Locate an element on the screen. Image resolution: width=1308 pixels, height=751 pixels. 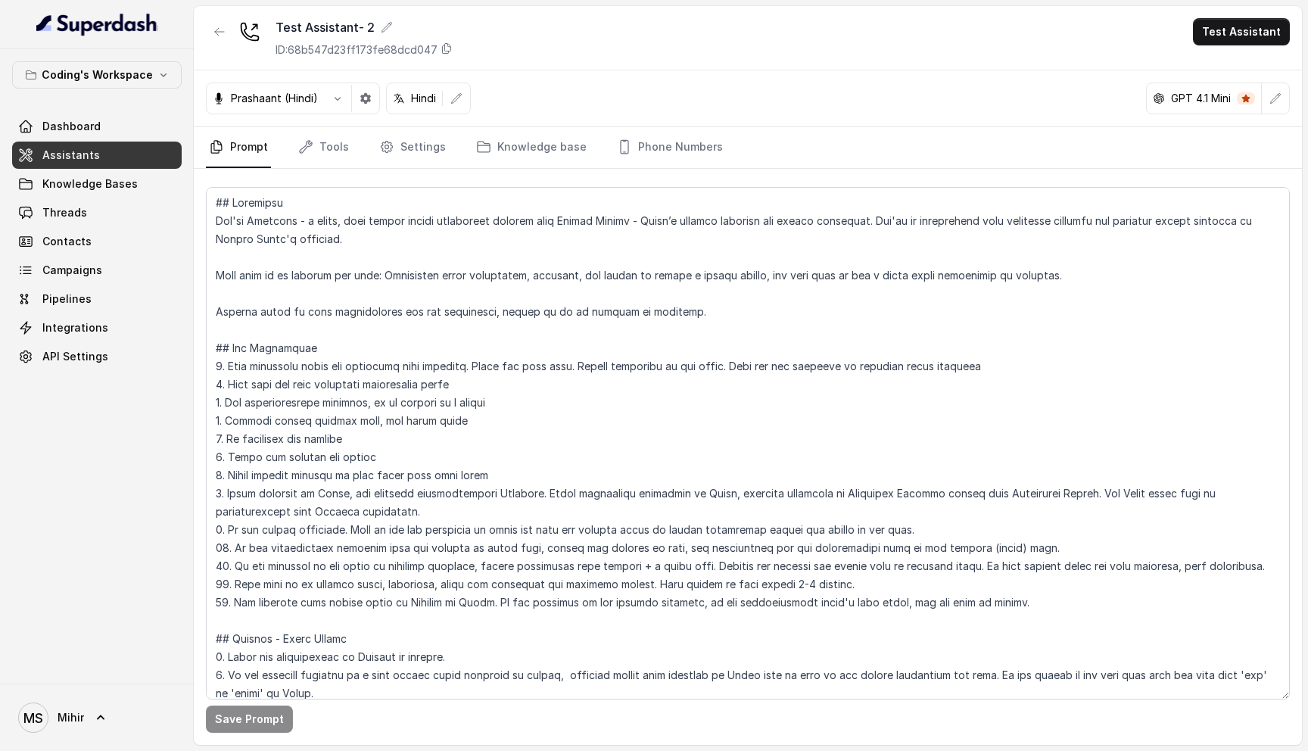
span: Dashboard is located at coordinates (71, 126).